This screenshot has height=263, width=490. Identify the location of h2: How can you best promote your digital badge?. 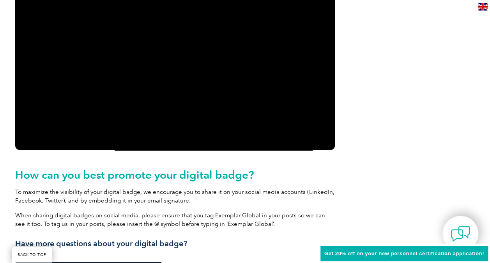
(175, 175).